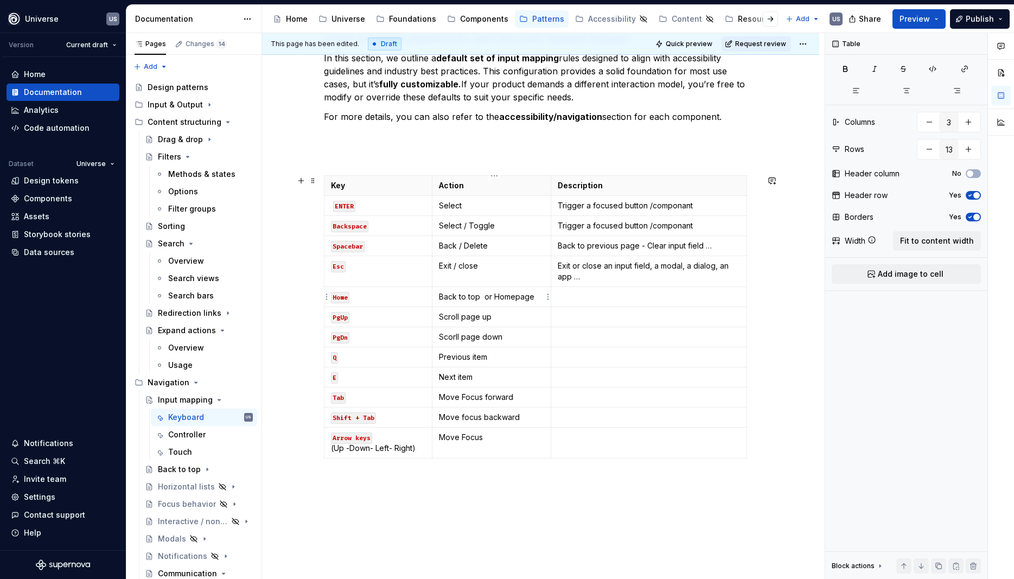 The width and height of the screenshot is (1014, 579). I want to click on div: Rows, so click(855, 149).